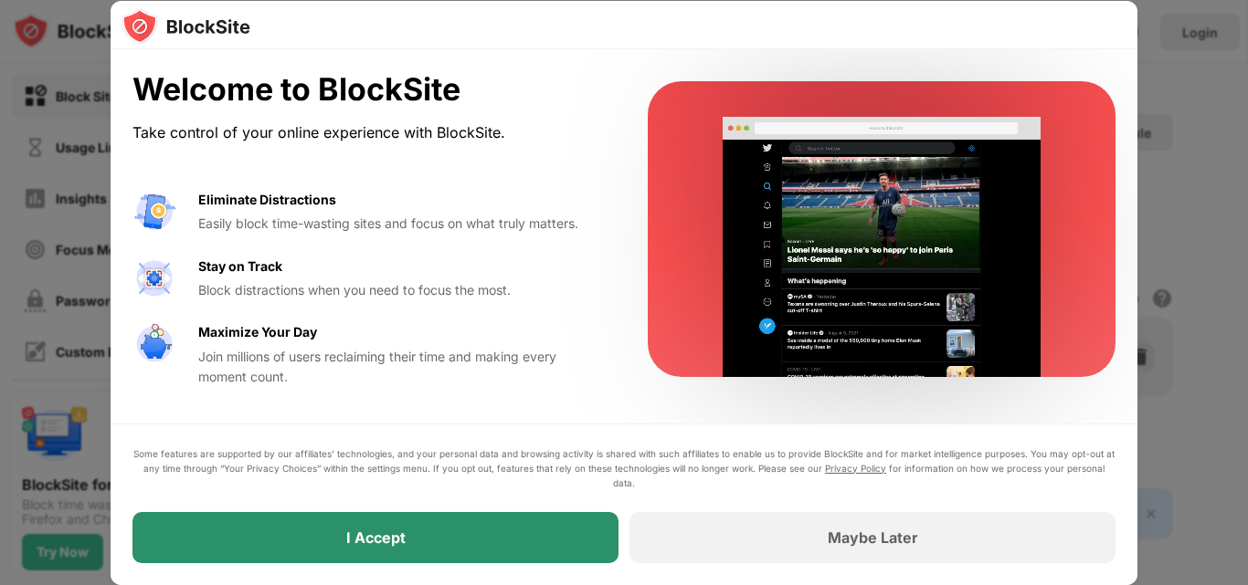 The image size is (1248, 585). Describe the element at coordinates (872, 538) in the screenshot. I see `div: Maybe Later` at that location.